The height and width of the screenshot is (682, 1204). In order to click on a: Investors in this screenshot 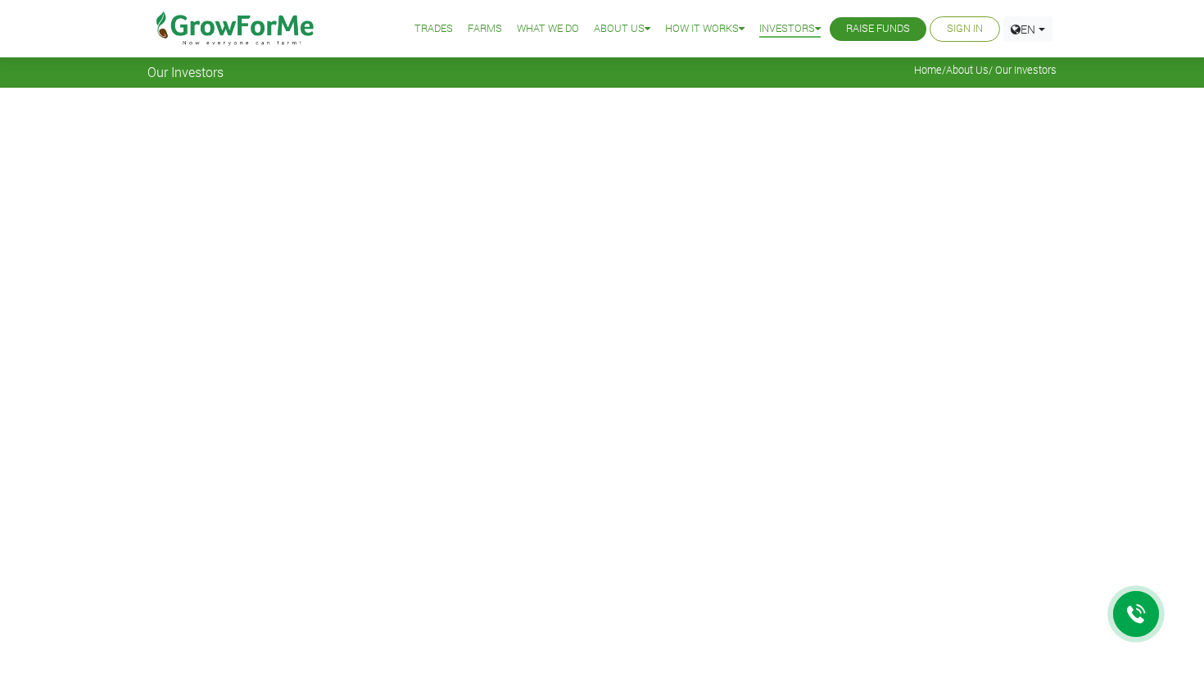, I will do `click(790, 29)`.